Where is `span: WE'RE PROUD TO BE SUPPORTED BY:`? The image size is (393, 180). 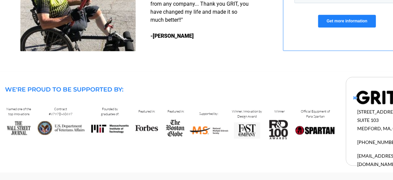
span: WE'RE PROUD TO BE SUPPORTED BY: is located at coordinates (64, 90).